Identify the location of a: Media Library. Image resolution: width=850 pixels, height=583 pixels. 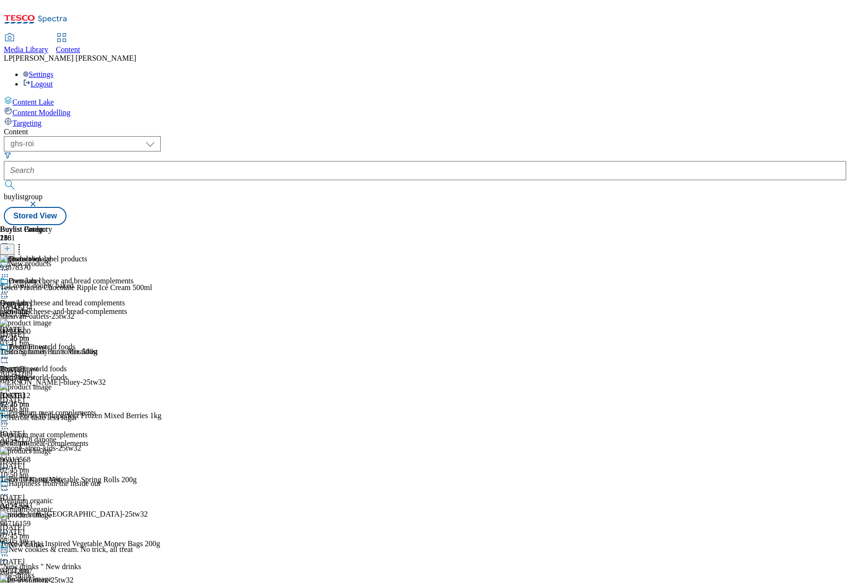
(26, 44).